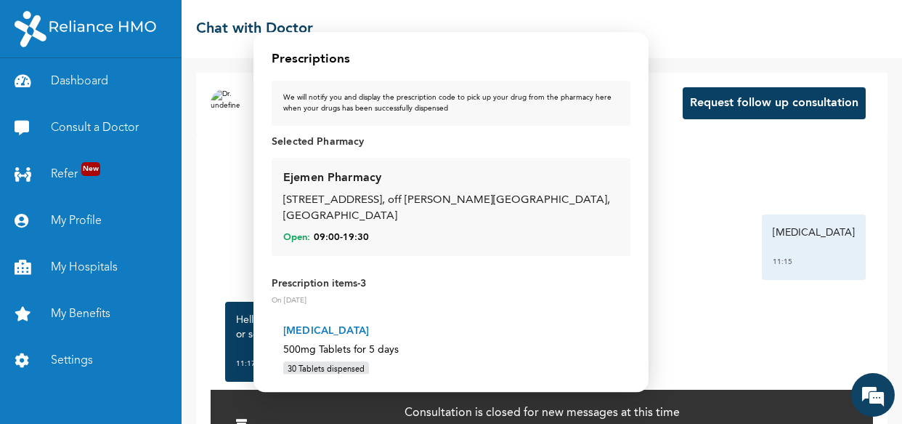 Image resolution: width=902 pixels, height=424 pixels. What do you see at coordinates (296, 238) in the screenshot?
I see `span: Open:` at bounding box center [296, 238].